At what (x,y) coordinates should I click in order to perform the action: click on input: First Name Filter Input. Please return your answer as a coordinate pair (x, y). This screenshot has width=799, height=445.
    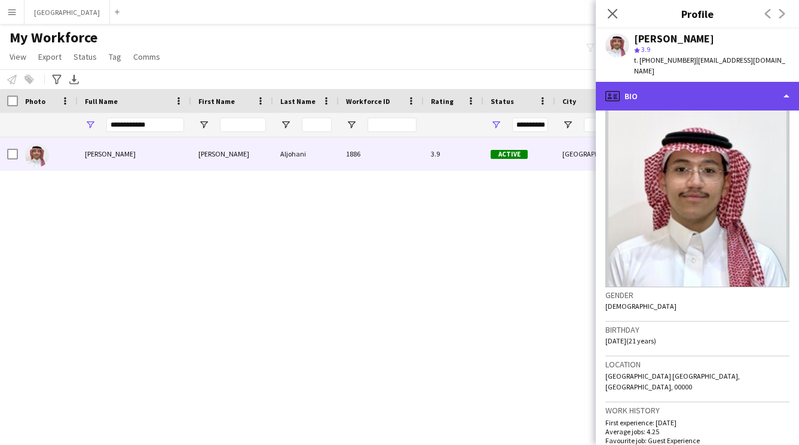
    Looking at the image, I should click on (243, 125).